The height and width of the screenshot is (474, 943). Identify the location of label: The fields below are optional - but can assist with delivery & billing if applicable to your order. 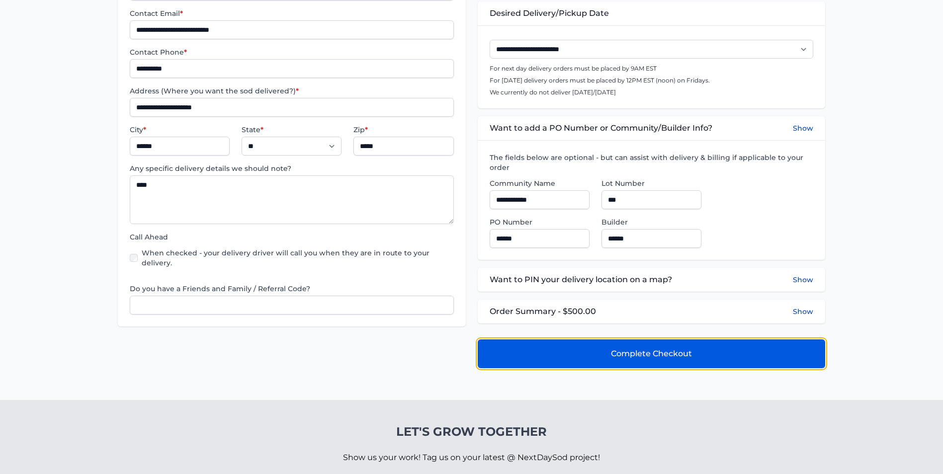
(651, 163).